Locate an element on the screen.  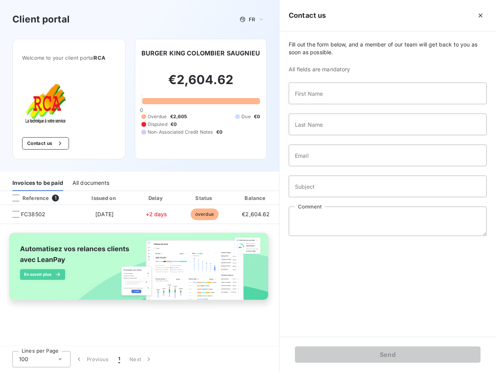
span: Overdue is located at coordinates (157, 117).